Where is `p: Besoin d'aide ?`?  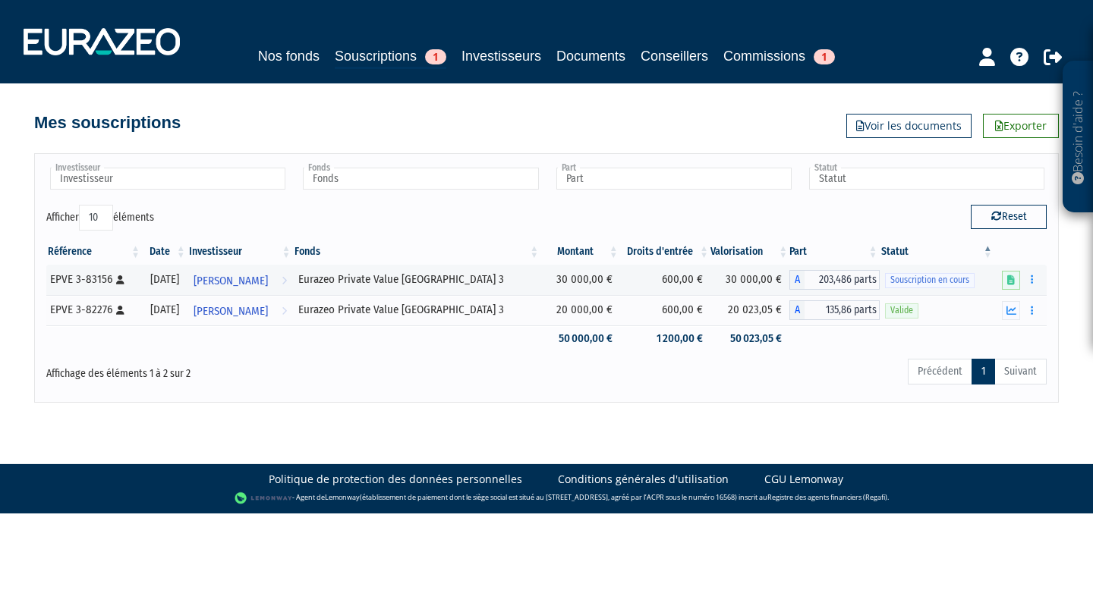 p: Besoin d'aide ? is located at coordinates (1077, 137).